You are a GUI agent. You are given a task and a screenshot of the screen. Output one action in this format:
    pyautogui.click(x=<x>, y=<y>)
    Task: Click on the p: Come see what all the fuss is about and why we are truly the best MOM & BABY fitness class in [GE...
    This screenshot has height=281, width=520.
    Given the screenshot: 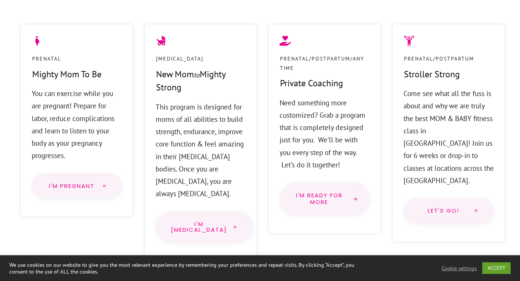 What is the action you would take?
    pyautogui.click(x=449, y=137)
    